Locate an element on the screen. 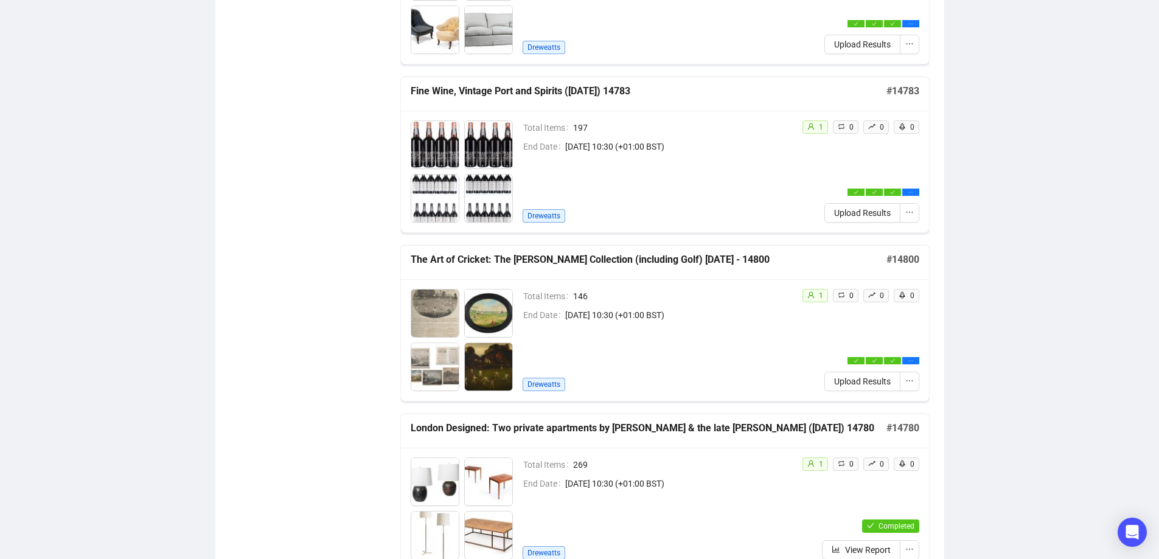  span: bar-chart is located at coordinates (836, 549).